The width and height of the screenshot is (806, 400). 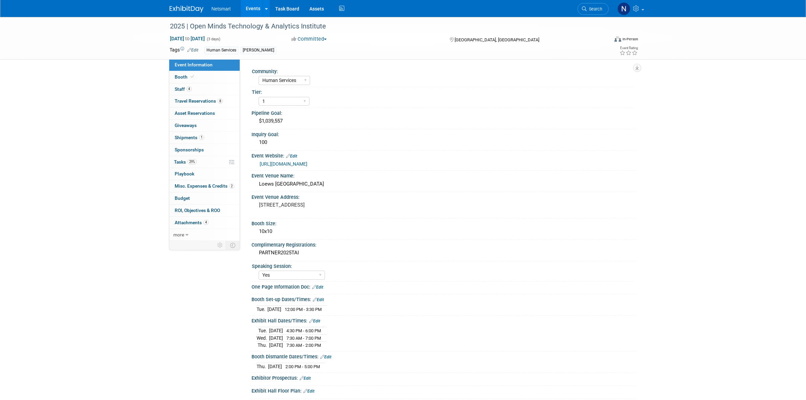 I want to click on a: Playbook, so click(x=204, y=174).